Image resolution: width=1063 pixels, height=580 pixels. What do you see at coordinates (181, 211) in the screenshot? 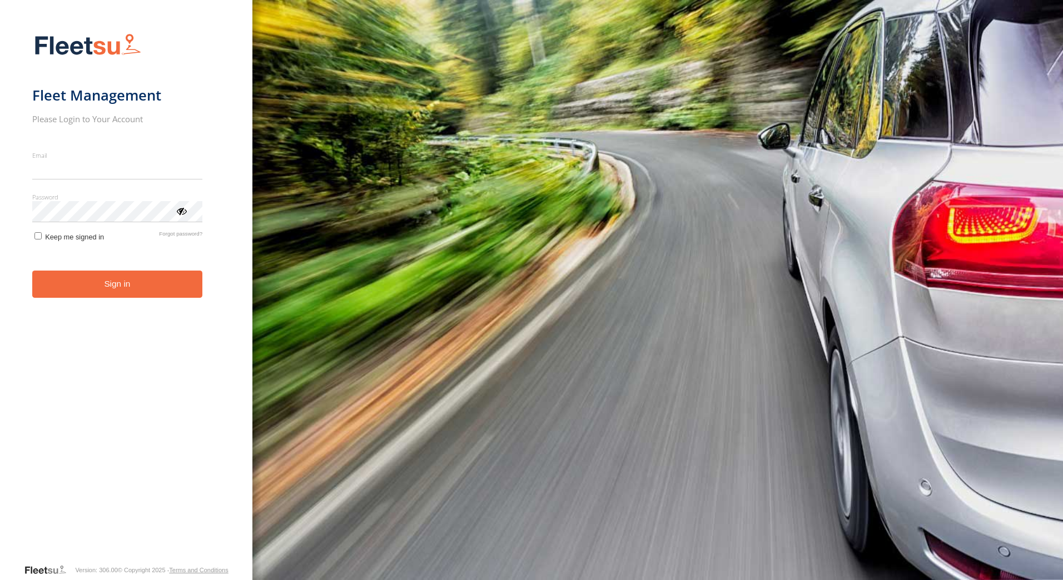
I see `div: ViewPassword` at bounding box center [181, 211].